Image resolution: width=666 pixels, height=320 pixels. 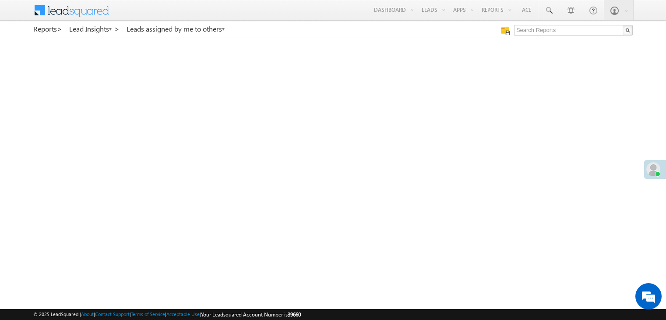 I want to click on a: Reports>, so click(x=48, y=29).